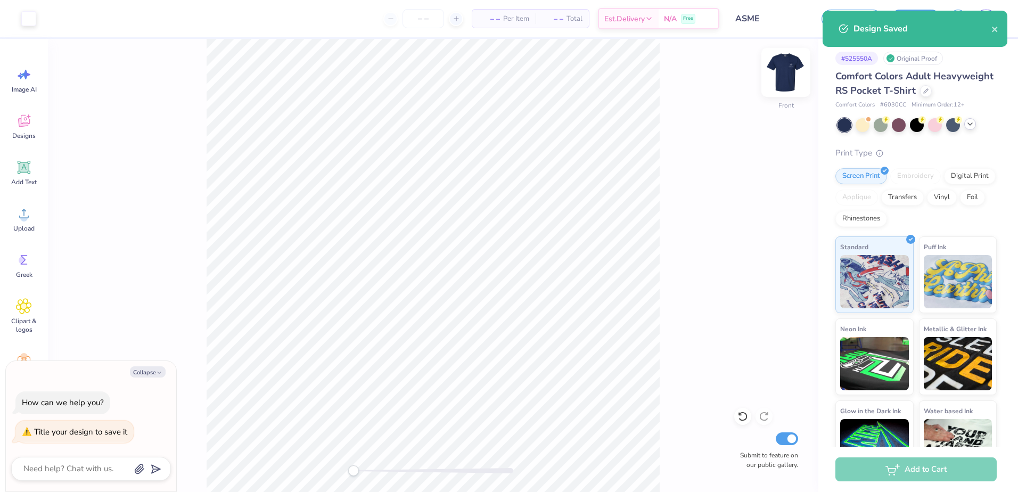  What do you see at coordinates (861, 219) in the screenshot?
I see `div: Rhinestones` at bounding box center [861, 219].